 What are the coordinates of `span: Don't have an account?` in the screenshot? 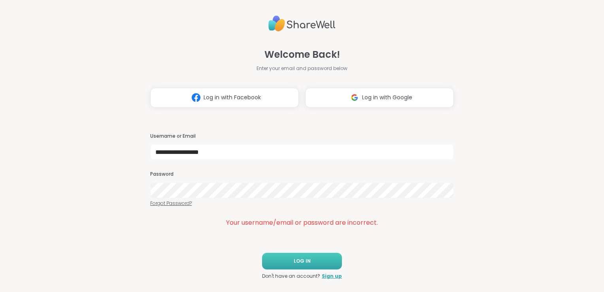 It's located at (291, 276).